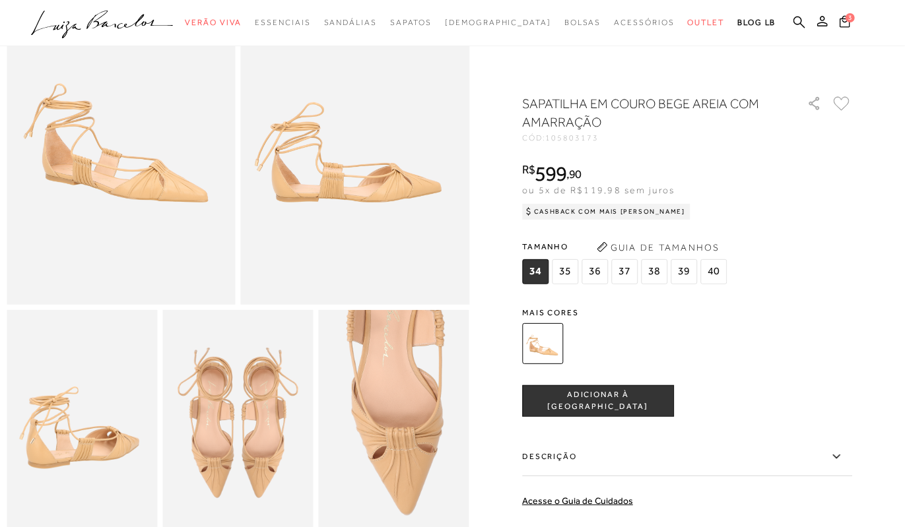 The width and height of the screenshot is (905, 527). What do you see at coordinates (550, 174) in the screenshot?
I see `span: 599` at bounding box center [550, 174].